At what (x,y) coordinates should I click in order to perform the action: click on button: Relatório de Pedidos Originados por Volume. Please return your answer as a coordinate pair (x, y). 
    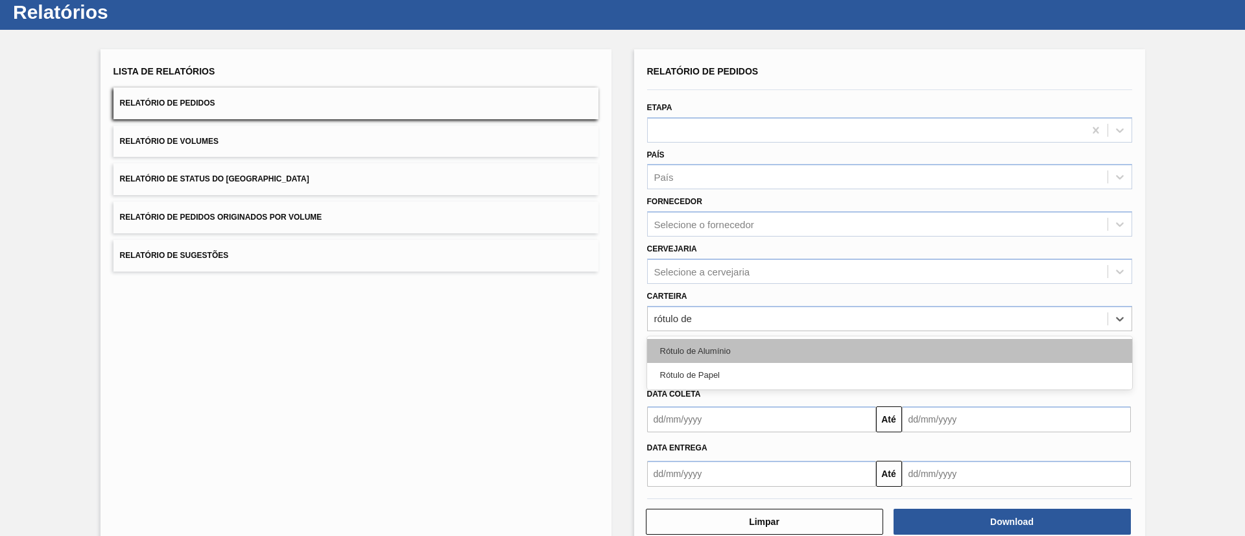
    Looking at the image, I should click on (356, 217).